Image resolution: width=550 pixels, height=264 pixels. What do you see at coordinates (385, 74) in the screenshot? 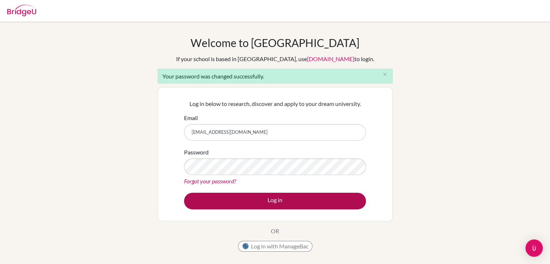
I see `i: close` at bounding box center [385, 74].